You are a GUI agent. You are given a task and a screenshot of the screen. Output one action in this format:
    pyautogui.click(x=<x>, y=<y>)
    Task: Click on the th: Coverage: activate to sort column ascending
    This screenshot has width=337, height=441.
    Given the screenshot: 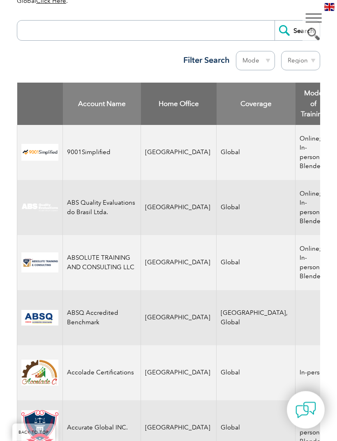 What is the action you would take?
    pyautogui.click(x=256, y=104)
    